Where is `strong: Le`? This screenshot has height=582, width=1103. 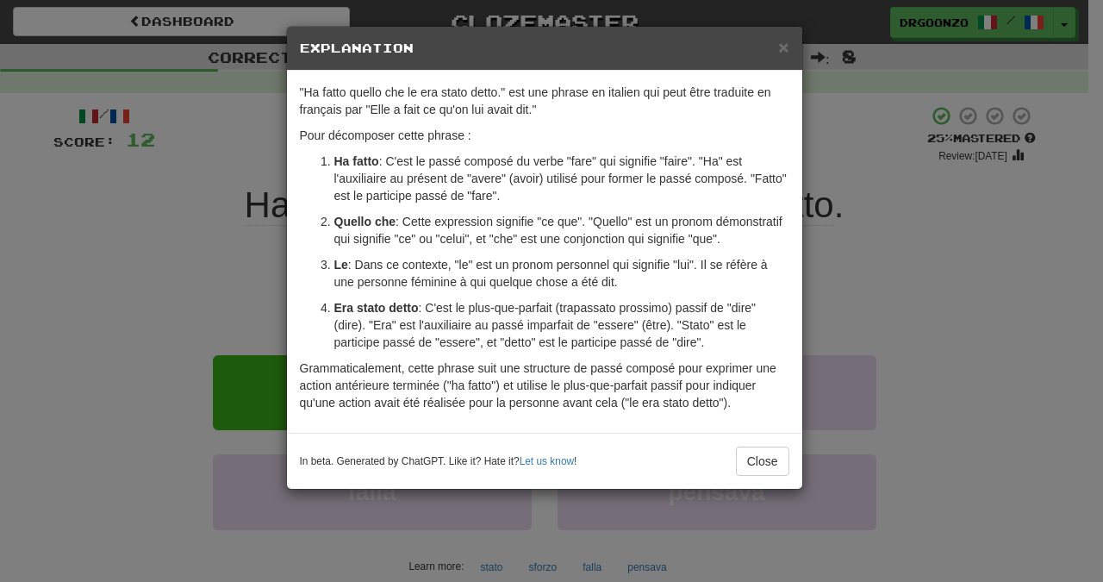 strong: Le is located at coordinates (341, 265).